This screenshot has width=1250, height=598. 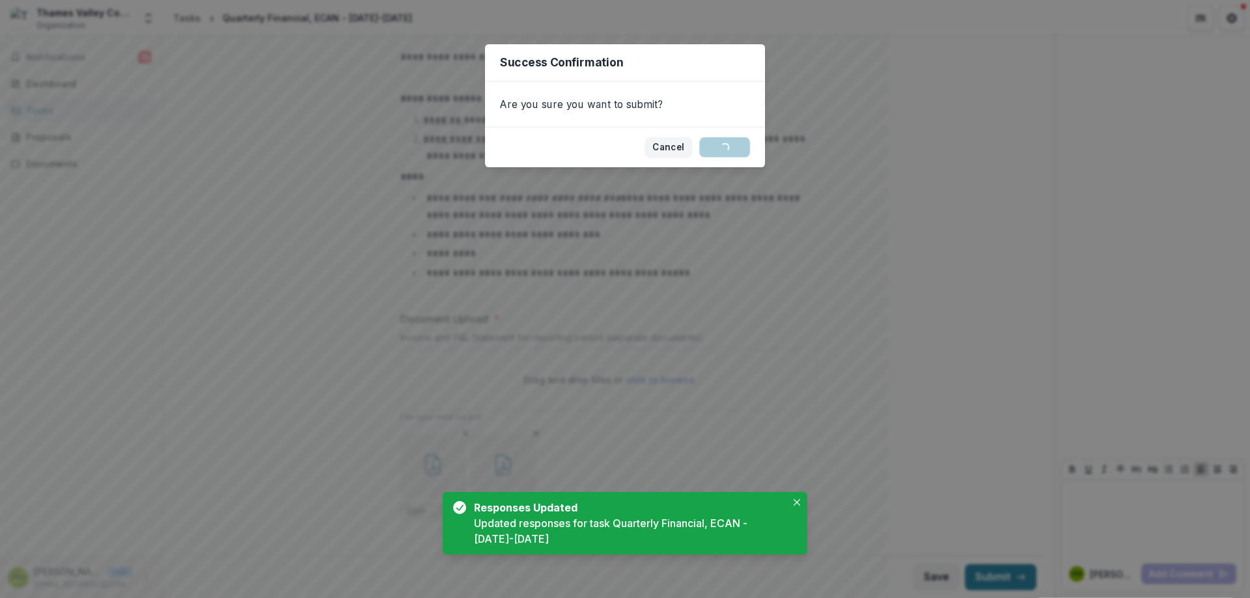 What do you see at coordinates (625, 104) in the screenshot?
I see `div: Are you sure you want to submit?` at bounding box center [625, 104].